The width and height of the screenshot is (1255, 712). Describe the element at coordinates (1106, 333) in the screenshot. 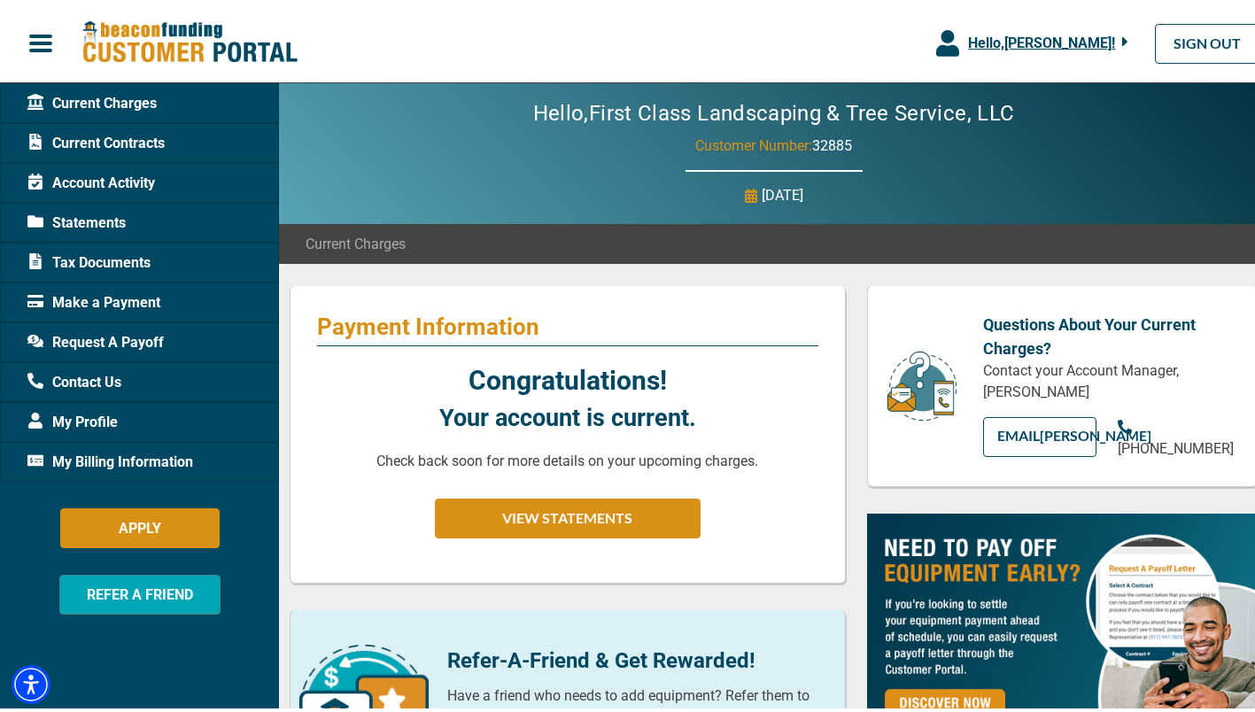

I see `p: Questions About Your Current Charges?` at that location.